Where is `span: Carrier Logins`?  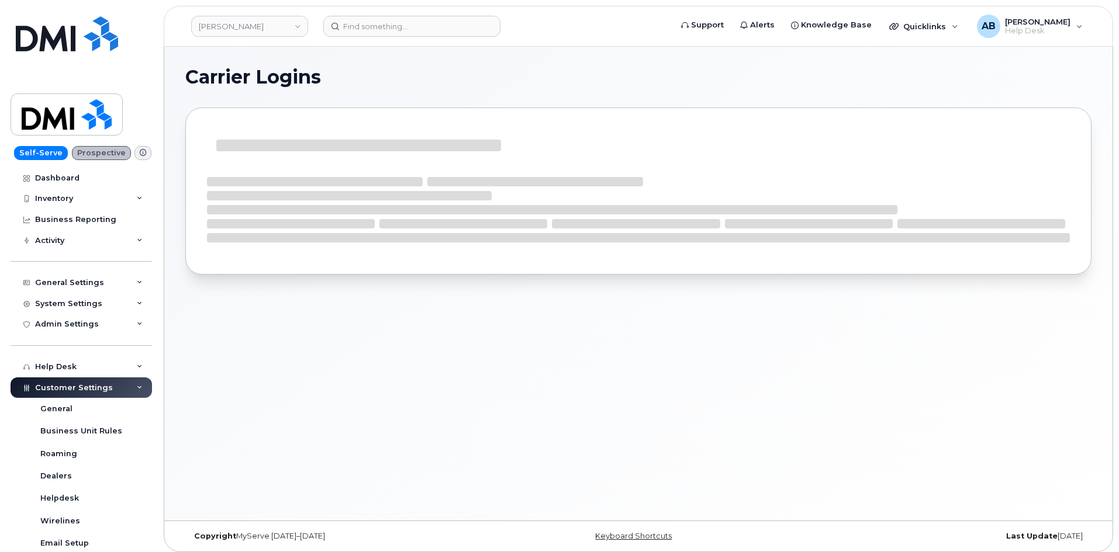 span: Carrier Logins is located at coordinates (253, 77).